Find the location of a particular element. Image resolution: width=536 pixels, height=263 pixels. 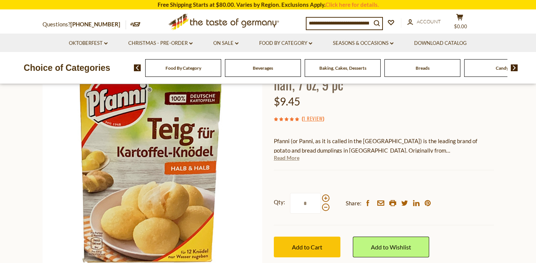

span: Account is located at coordinates (429, 21).